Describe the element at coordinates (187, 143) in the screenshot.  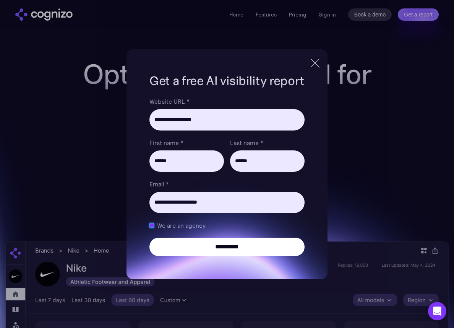
I see `label: First name *` at that location.